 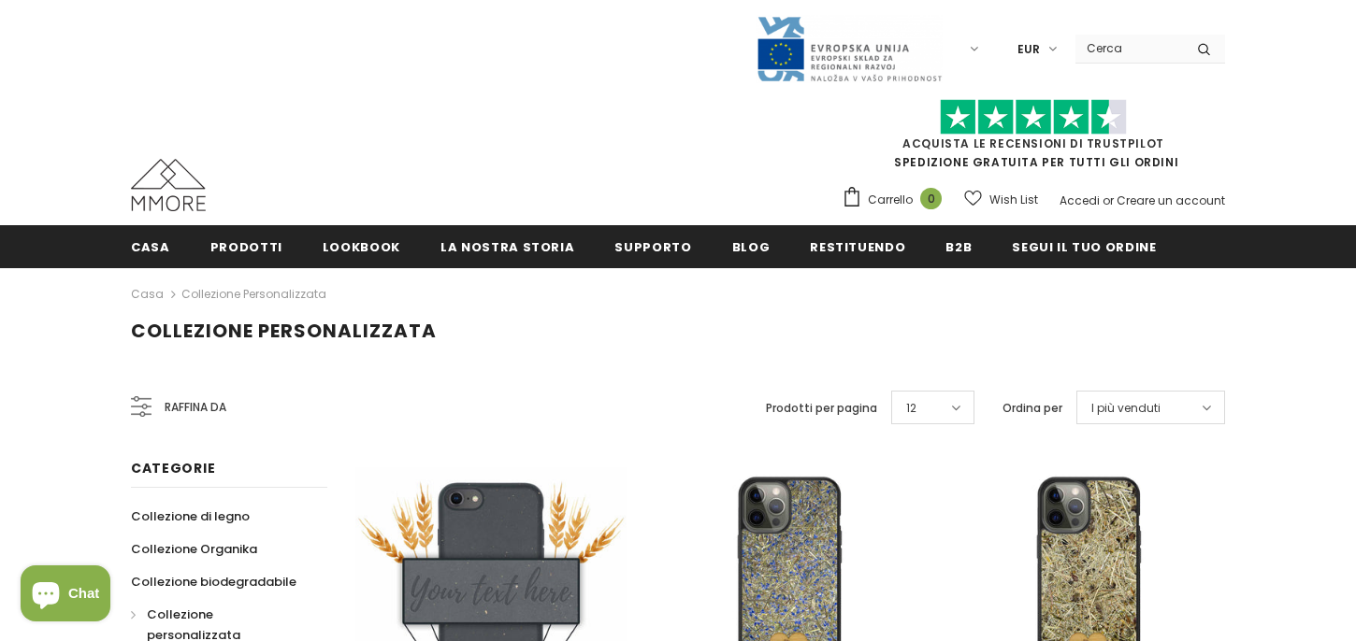 What do you see at coordinates (890, 200) in the screenshot?
I see `span: Carrello` at bounding box center [890, 200].